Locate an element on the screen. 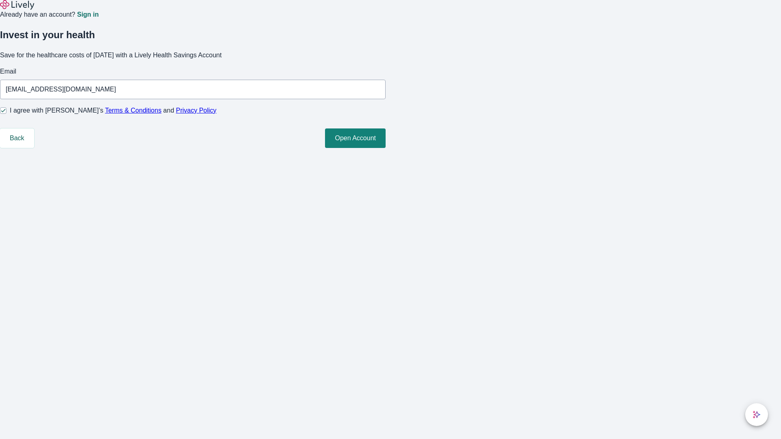 The height and width of the screenshot is (439, 781). button: Open Account is located at coordinates (355, 138).